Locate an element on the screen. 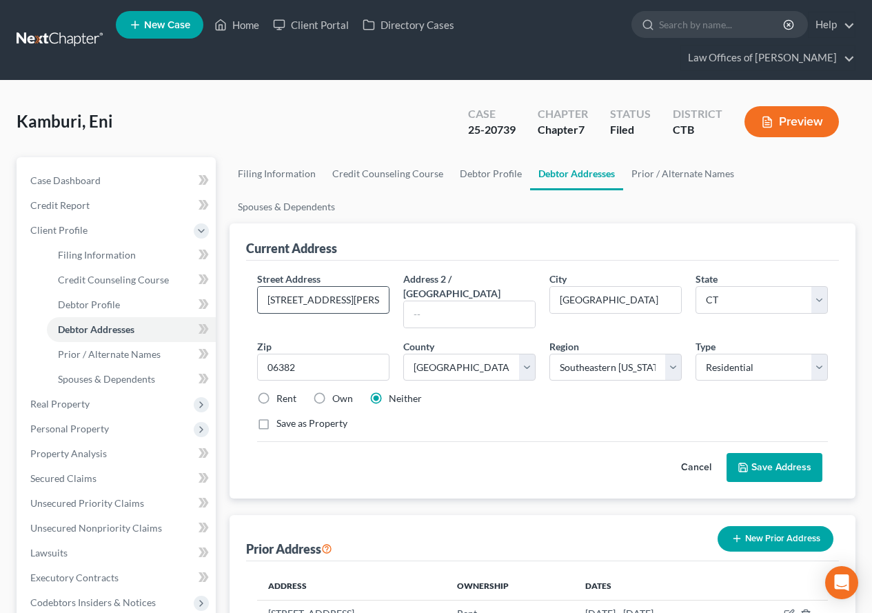 The height and width of the screenshot is (613, 872). label: Type is located at coordinates (705, 346).